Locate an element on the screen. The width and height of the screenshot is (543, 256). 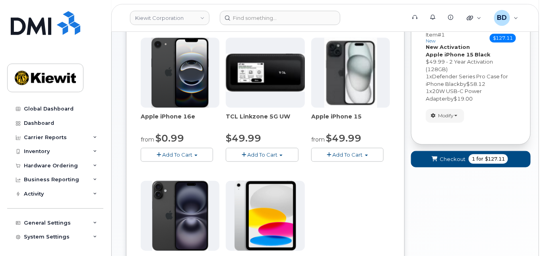
strong: New Activation is located at coordinates (448, 47).